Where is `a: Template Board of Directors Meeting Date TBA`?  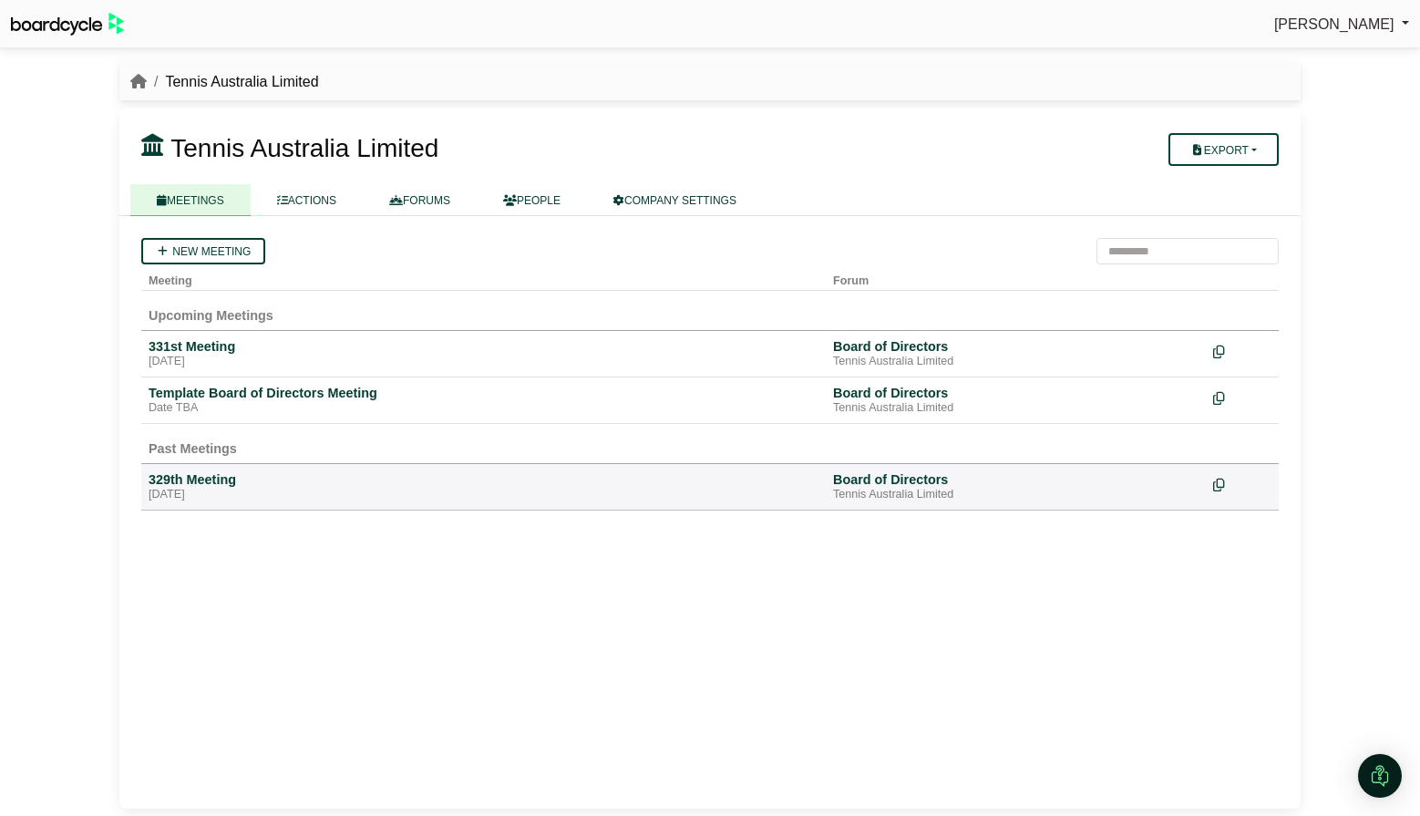 a: Template Board of Directors Meeting Date TBA is located at coordinates (483, 400).